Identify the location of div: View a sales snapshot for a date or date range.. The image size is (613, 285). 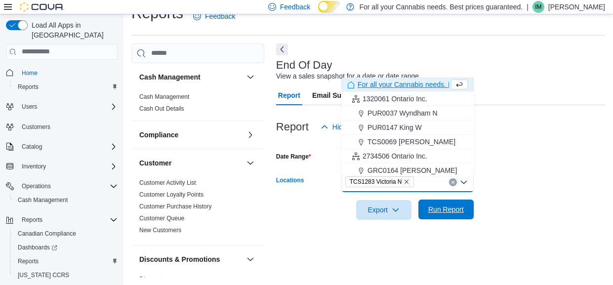
(349, 76).